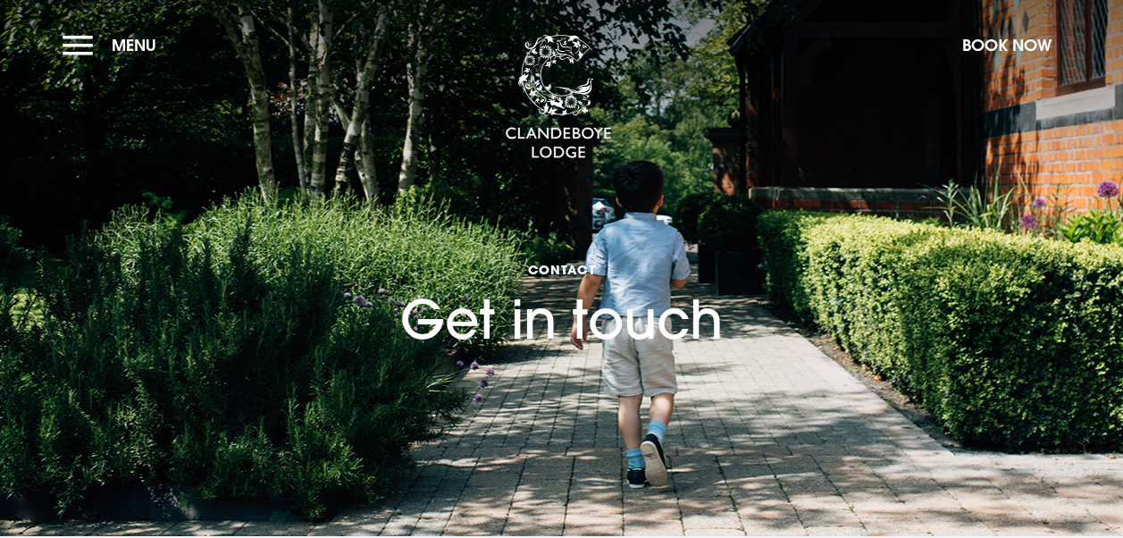 The width and height of the screenshot is (1123, 538). What do you see at coordinates (559, 97) in the screenshot?
I see `img: Clandeboye Lodge` at bounding box center [559, 97].